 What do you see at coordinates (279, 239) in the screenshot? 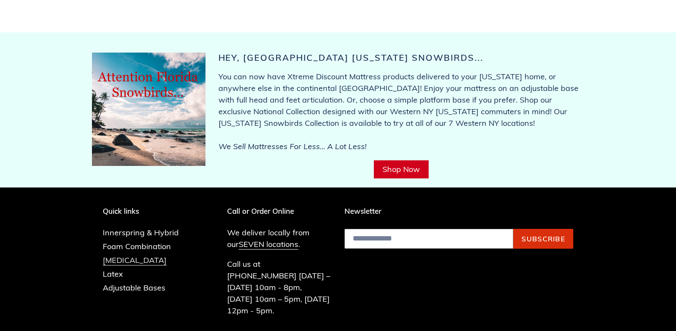
I see `p: We deliver locally from our .` at bounding box center [279, 239].